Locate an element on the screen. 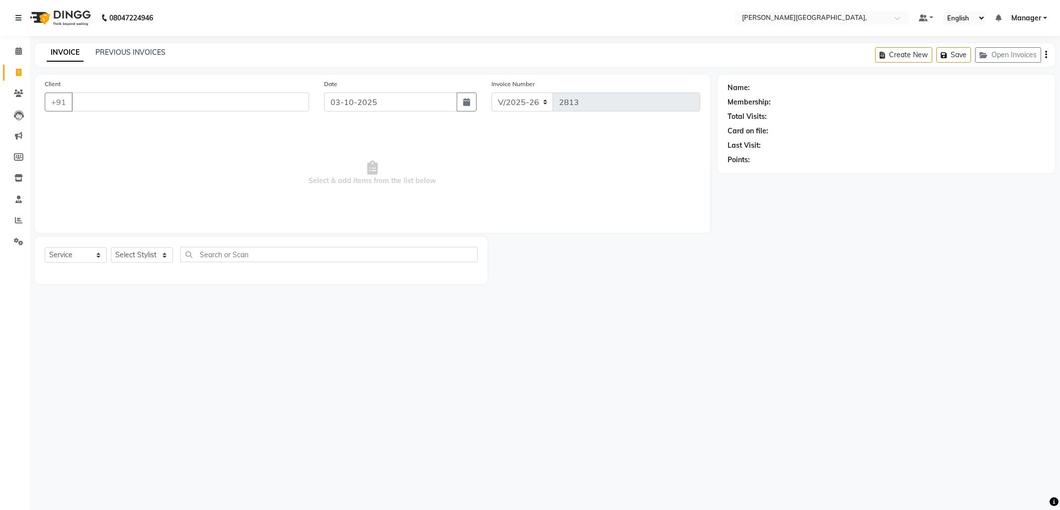 This screenshot has width=1060, height=510. div: Membership: is located at coordinates (749, 102).